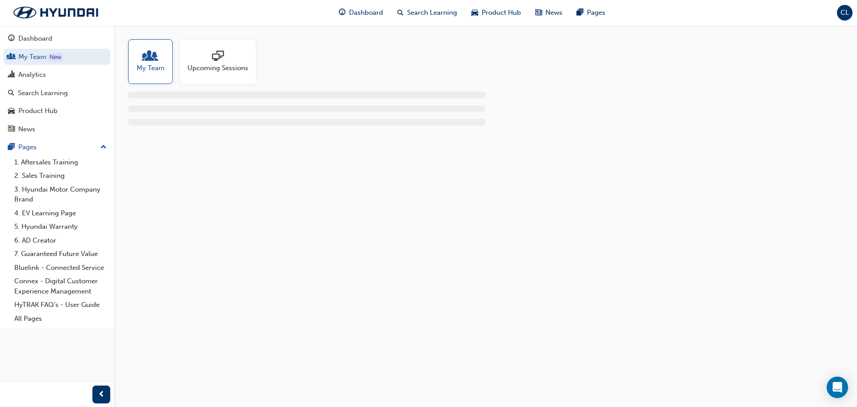  Describe the element at coordinates (844, 12) in the screenshot. I see `span: CL` at that location.